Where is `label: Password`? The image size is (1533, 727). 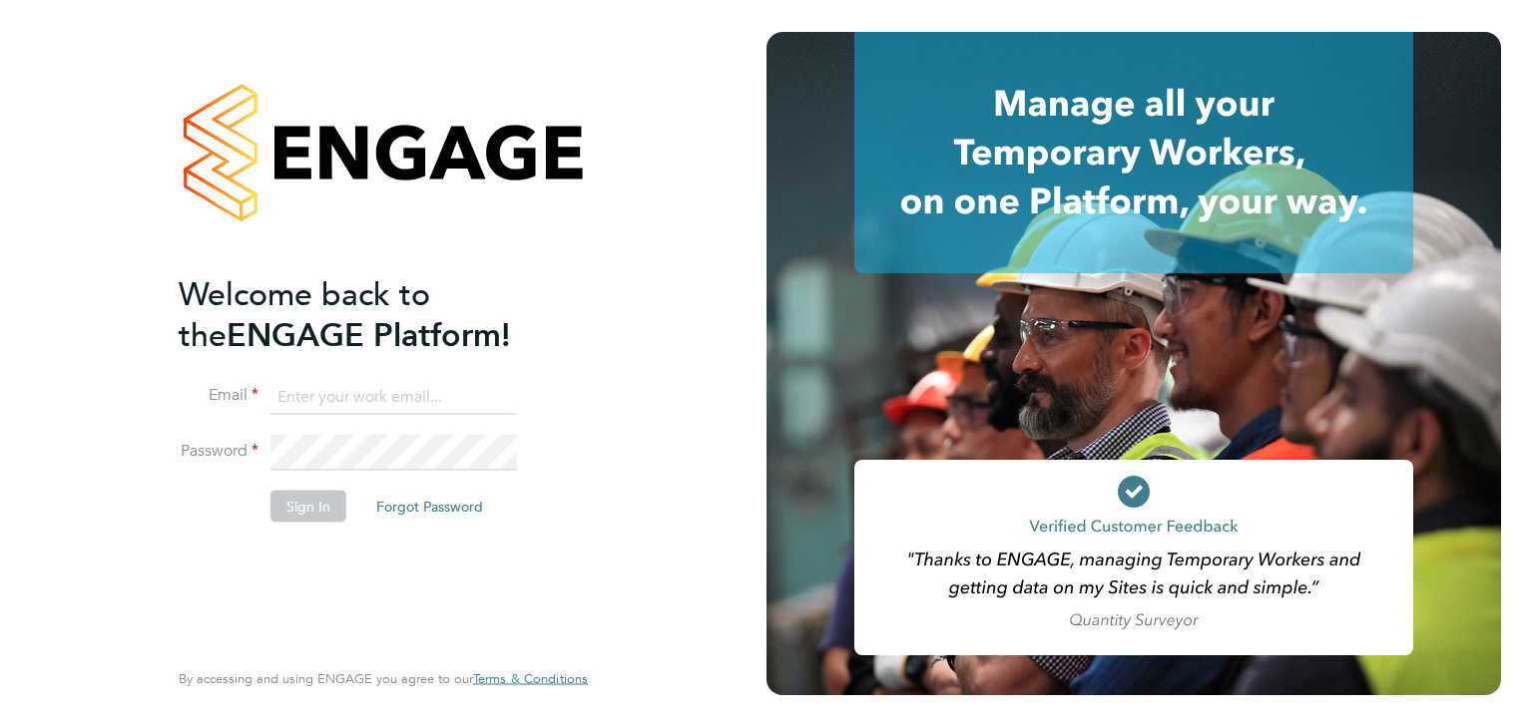
label: Password is located at coordinates (219, 451).